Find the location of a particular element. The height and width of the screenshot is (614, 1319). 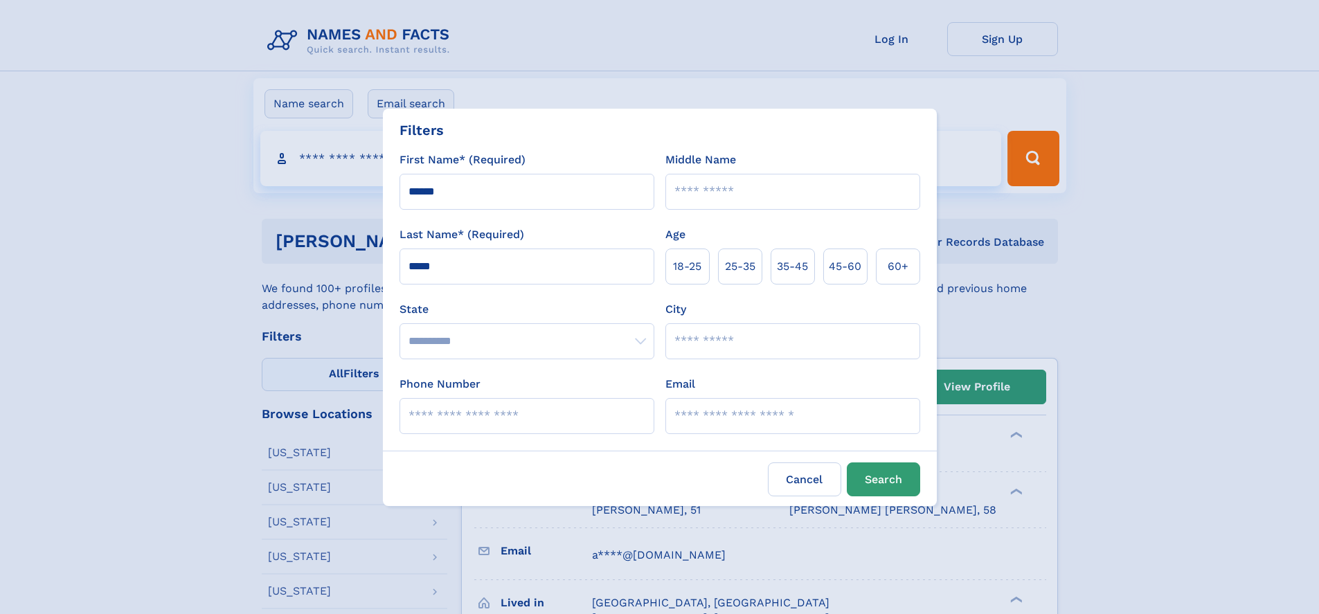

label: Middle Name is located at coordinates (701, 160).